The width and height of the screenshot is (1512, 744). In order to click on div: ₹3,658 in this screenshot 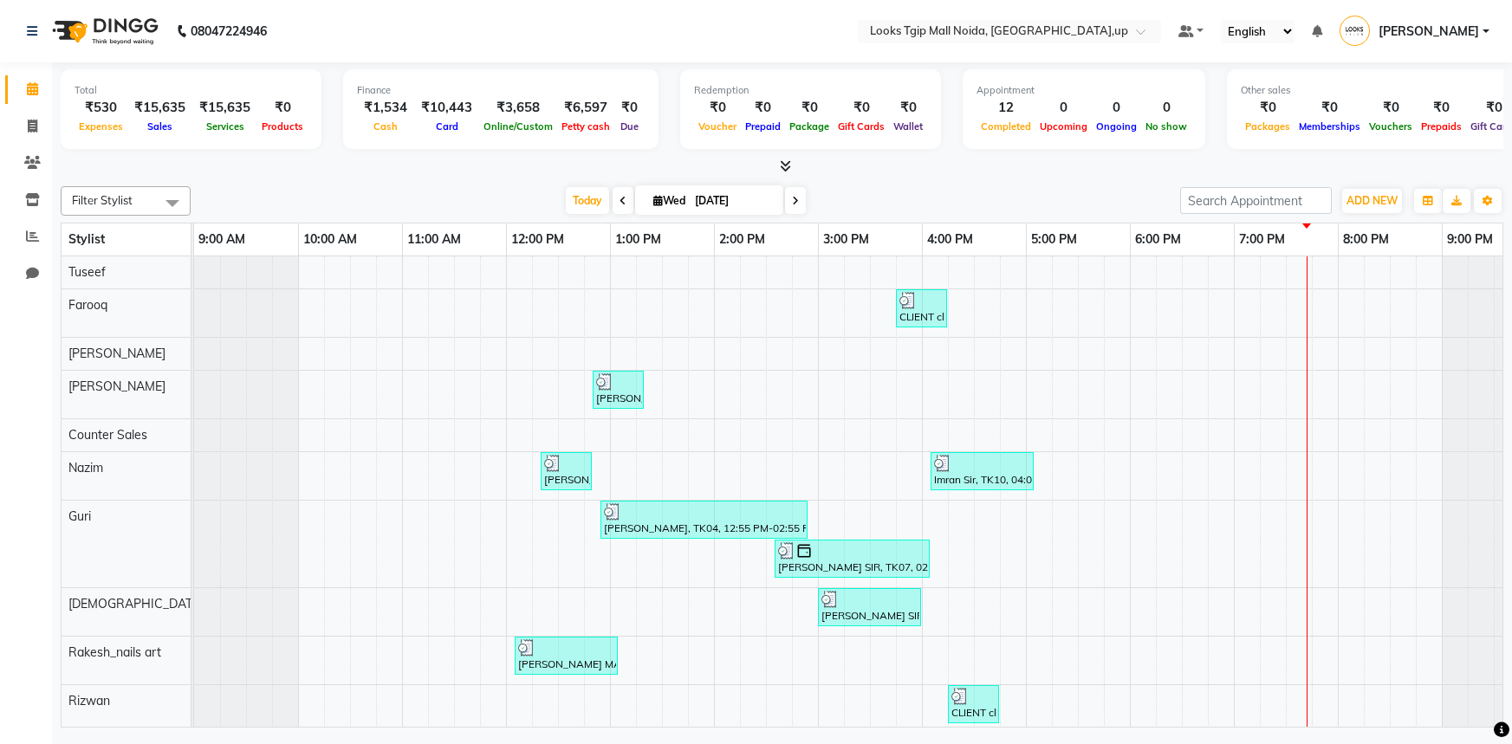, I will do `click(518, 107)`.